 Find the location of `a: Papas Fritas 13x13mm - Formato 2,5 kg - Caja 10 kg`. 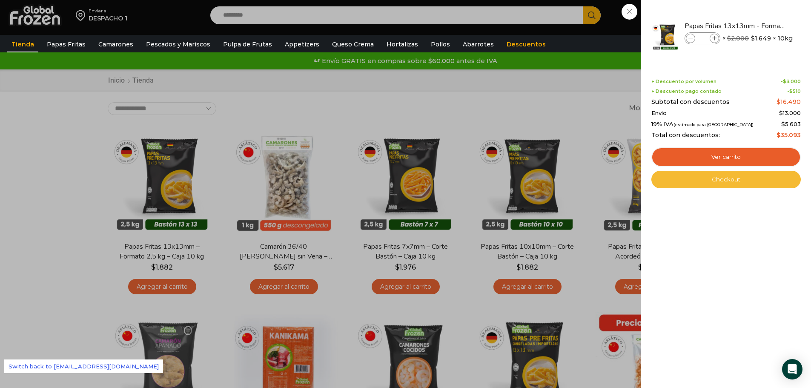

a: Papas Fritas 13x13mm - Formato 2,5 kg - Caja 10 kg is located at coordinates (735, 26).